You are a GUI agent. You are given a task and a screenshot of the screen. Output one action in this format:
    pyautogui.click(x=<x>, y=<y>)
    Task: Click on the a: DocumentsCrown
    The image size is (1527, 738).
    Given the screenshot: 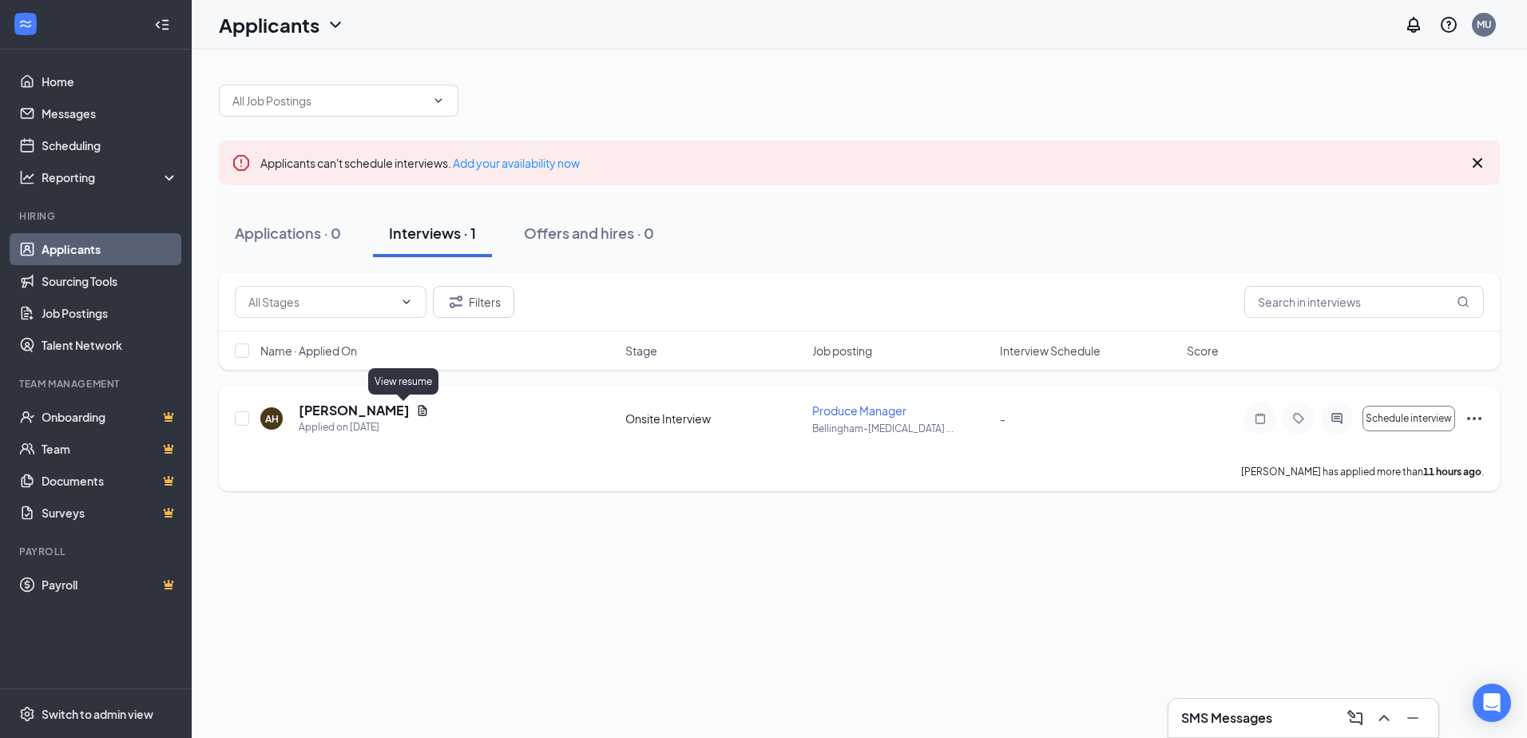 What is the action you would take?
    pyautogui.click(x=109, y=481)
    